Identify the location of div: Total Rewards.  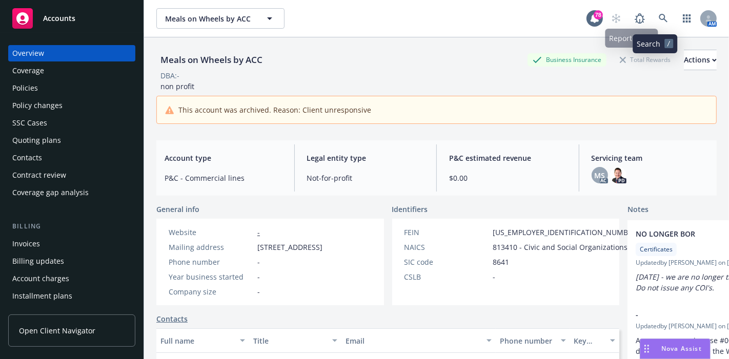
(645, 59).